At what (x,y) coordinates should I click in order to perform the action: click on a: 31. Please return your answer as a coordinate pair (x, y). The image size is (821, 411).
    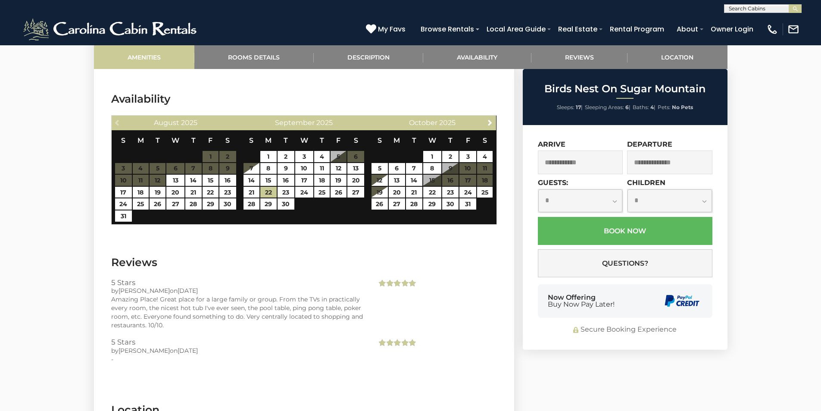
    Looking at the image, I should click on (123, 216).